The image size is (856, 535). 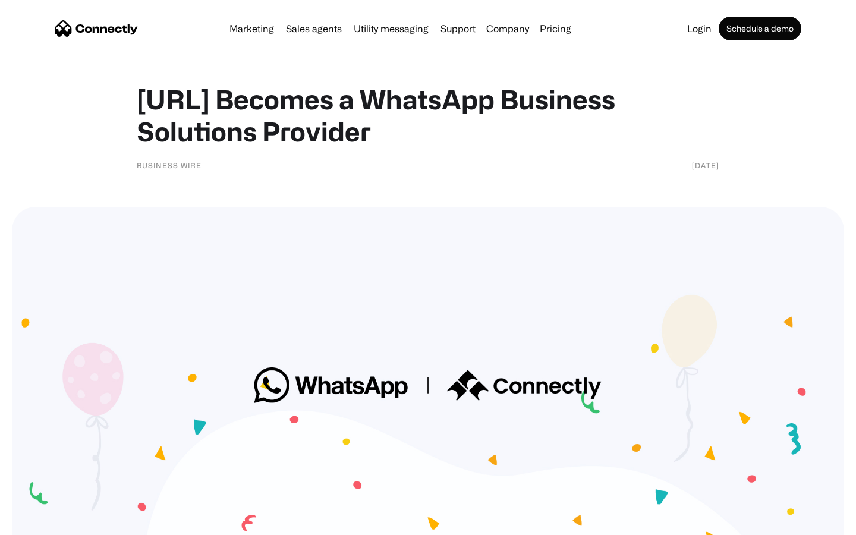 What do you see at coordinates (759, 29) in the screenshot?
I see `a: Schedule a demo` at bounding box center [759, 29].